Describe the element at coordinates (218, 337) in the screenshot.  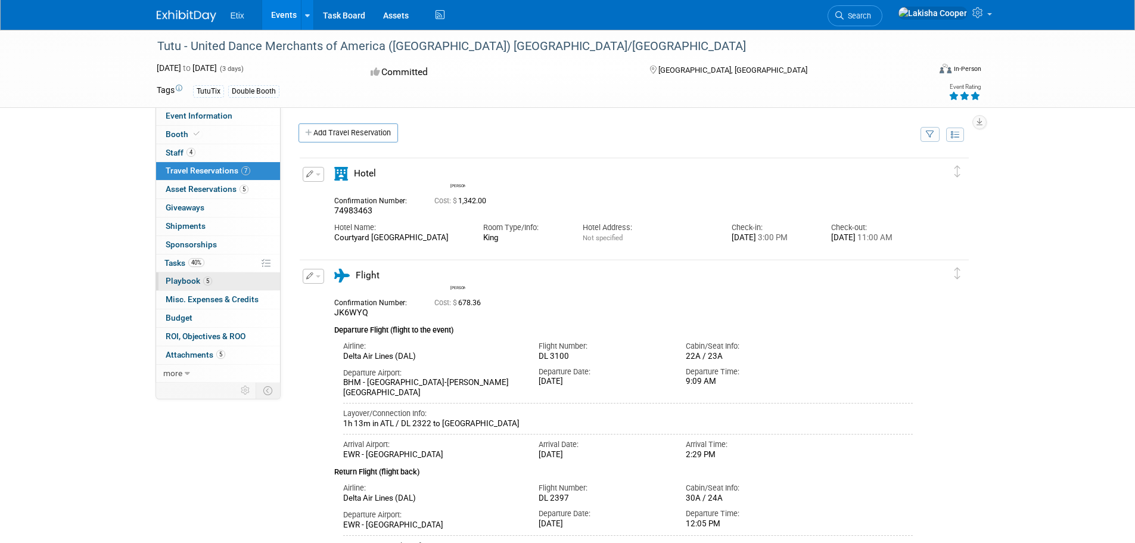
I see `a: ROI, Objectives & ROO` at that location.